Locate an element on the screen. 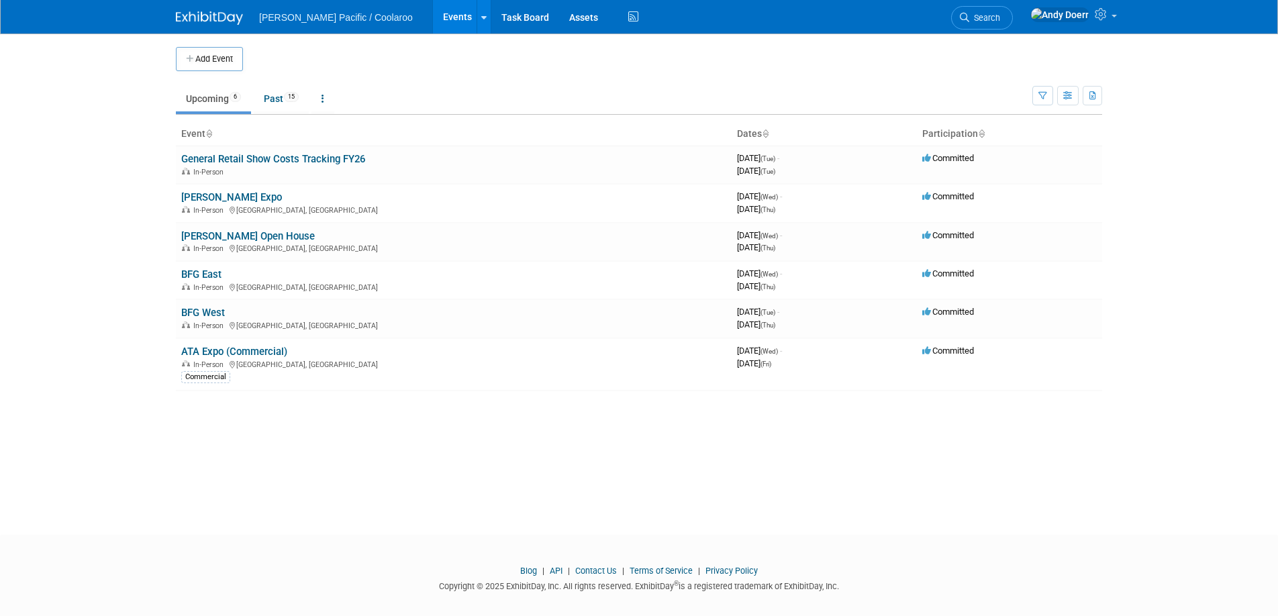 The height and width of the screenshot is (616, 1278). a: Privacy Policy is located at coordinates (732, 571).